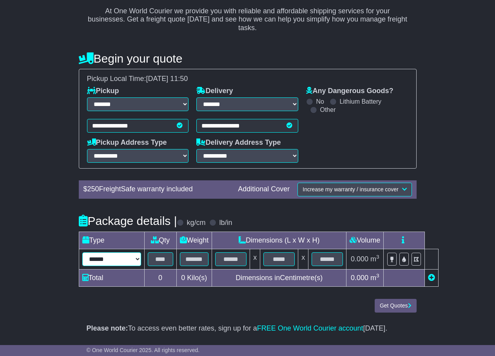  Describe the element at coordinates (360, 101) in the screenshot. I see `label: Lithium Battery` at that location.